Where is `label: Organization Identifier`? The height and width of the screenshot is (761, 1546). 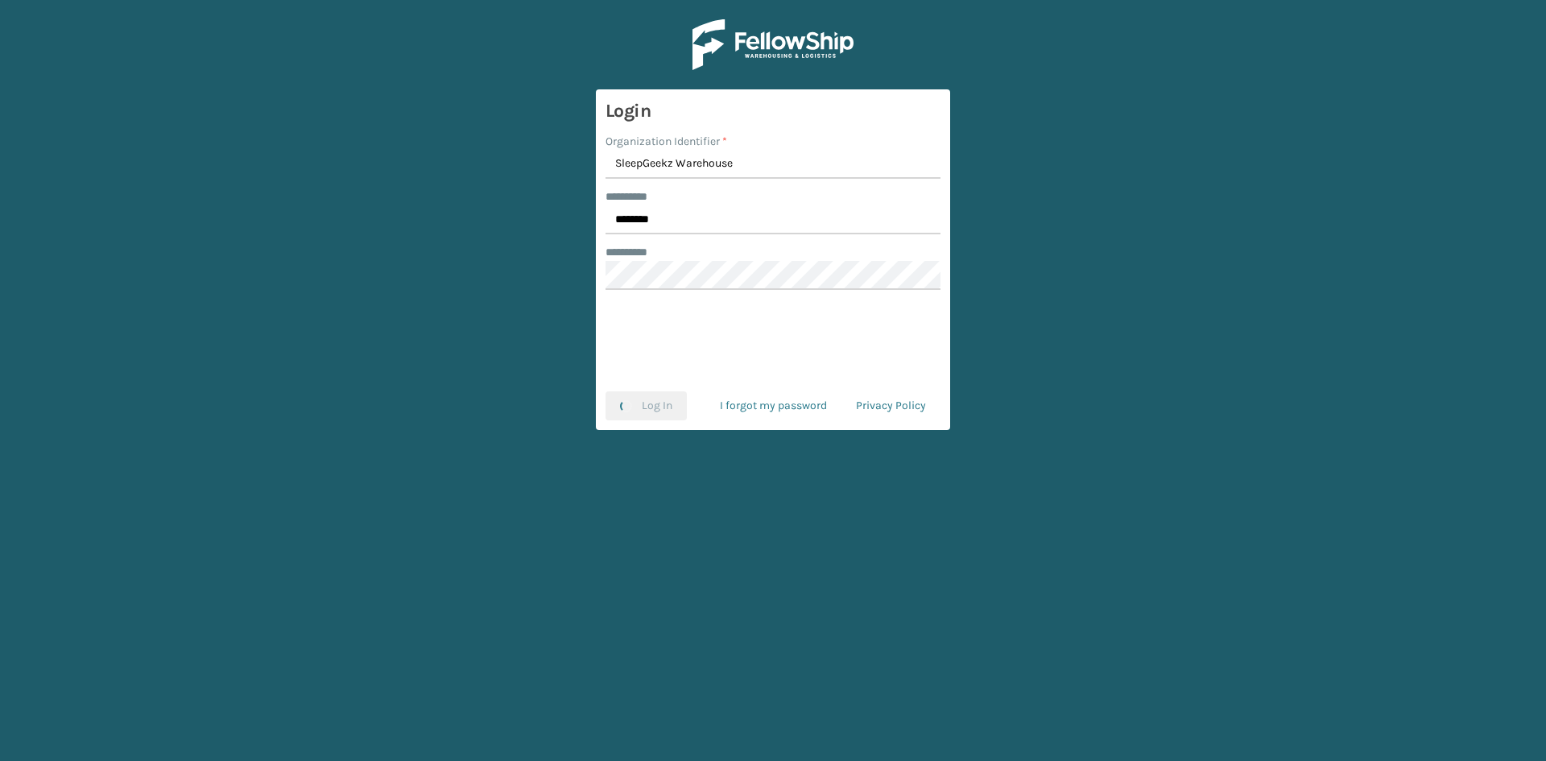 label: Organization Identifier is located at coordinates (666, 141).